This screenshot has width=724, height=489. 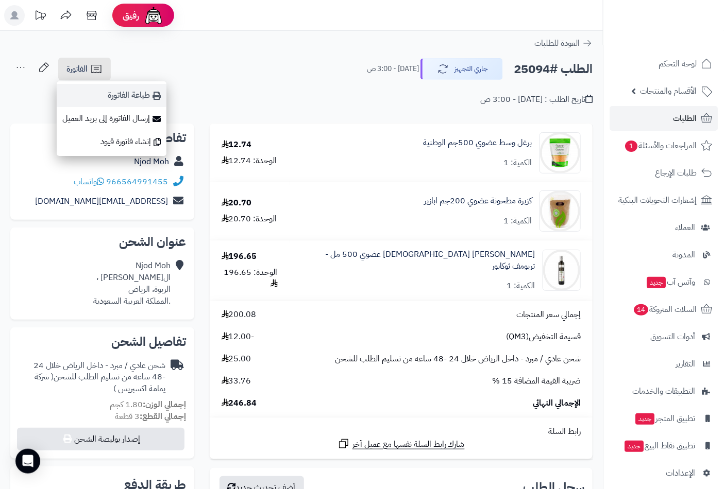 I want to click on span: واتساب, so click(x=89, y=182).